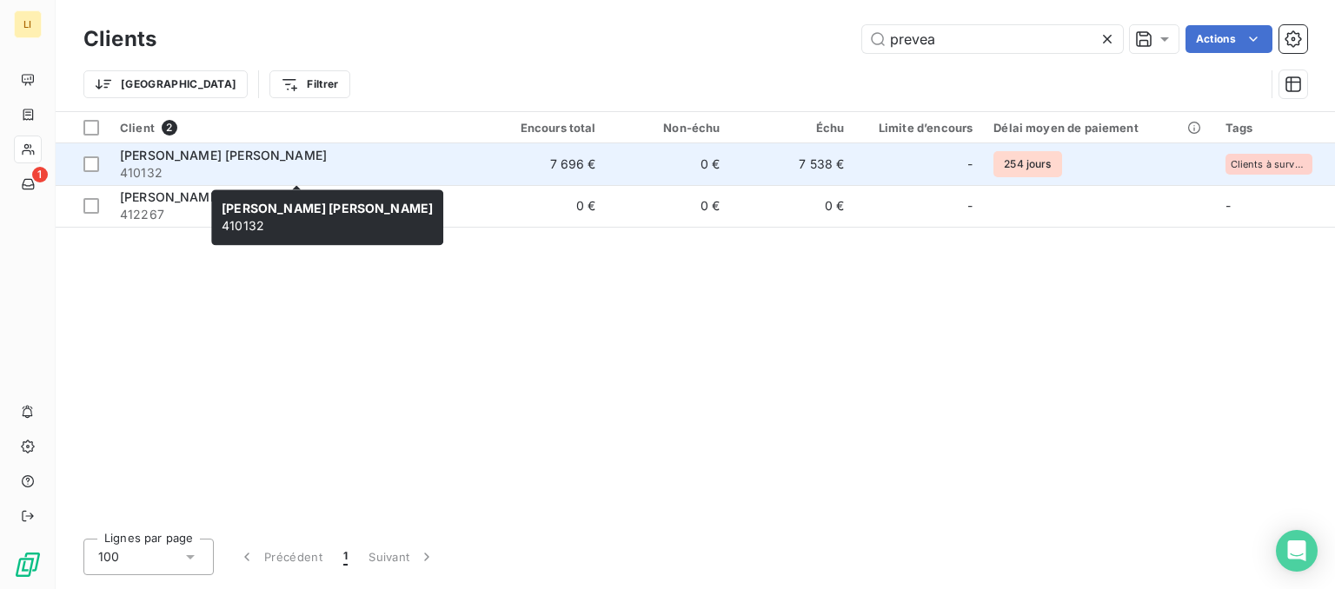  What do you see at coordinates (1275, 128) in the screenshot?
I see `div: Tags` at bounding box center [1275, 128].